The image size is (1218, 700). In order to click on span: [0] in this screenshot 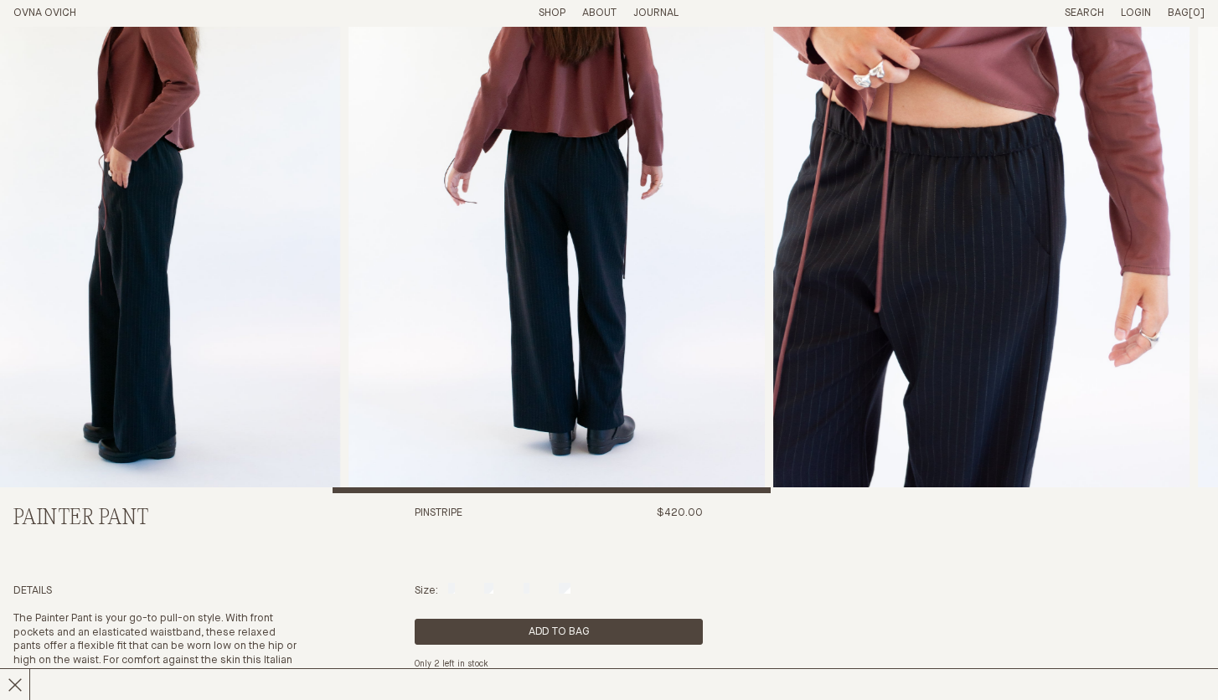, I will do `click(1196, 13)`.